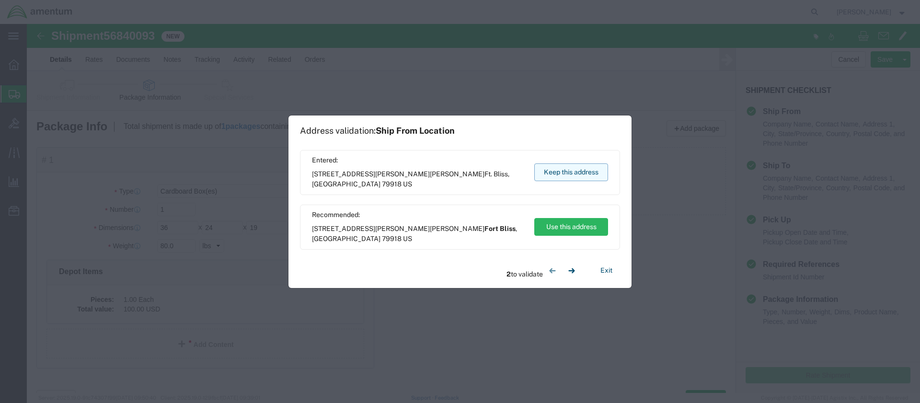 The height and width of the screenshot is (403, 920). I want to click on button: Use this address, so click(571, 227).